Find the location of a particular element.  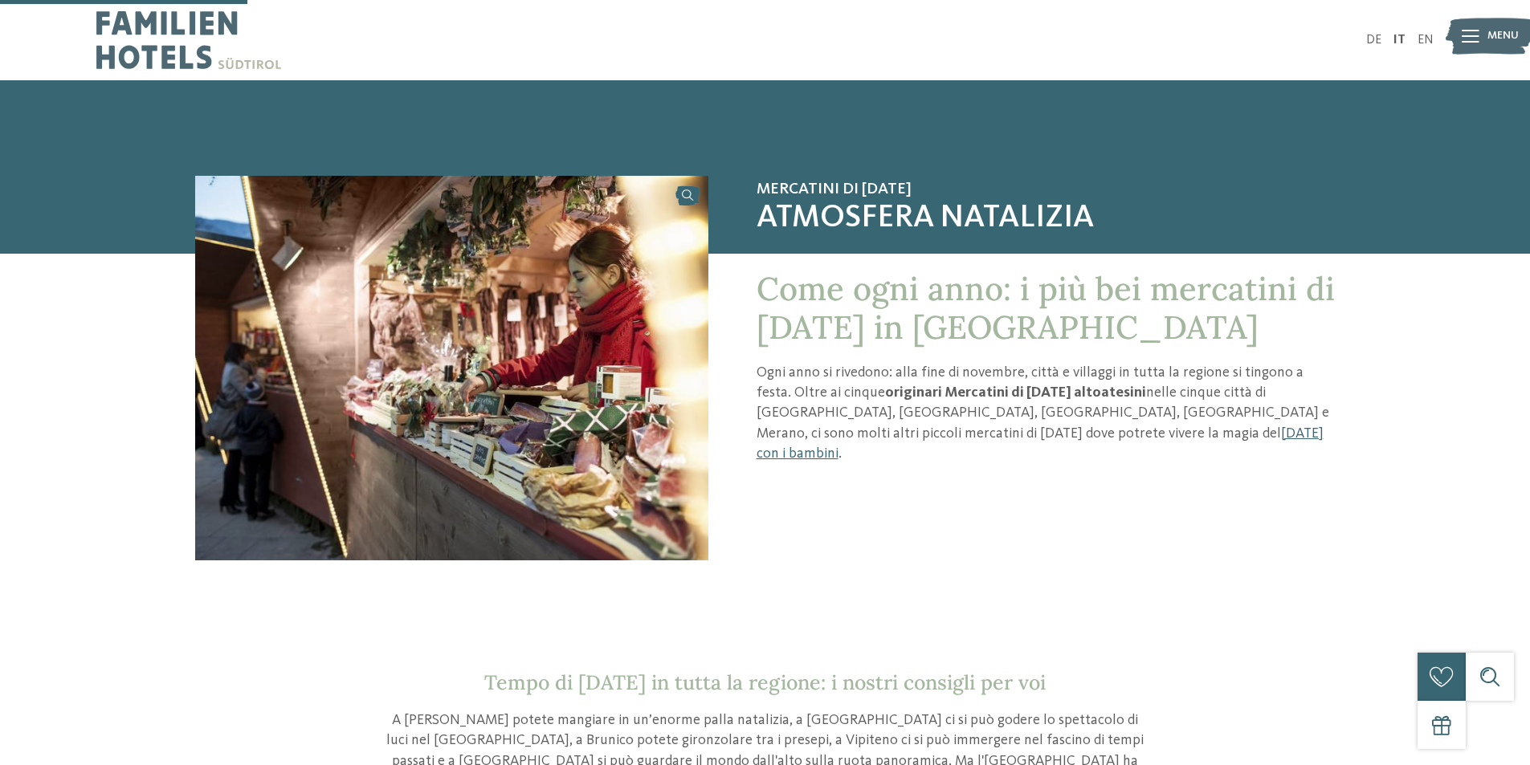

a: IT is located at coordinates (1399, 40).